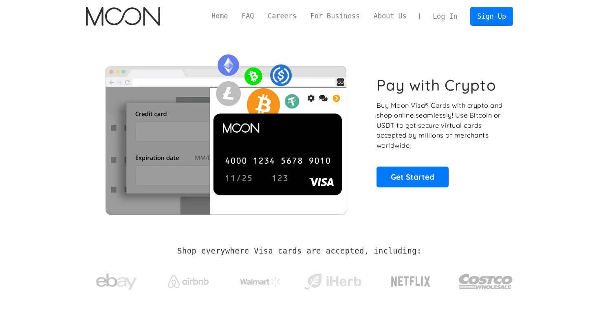 This screenshot has width=599, height=316. Describe the element at coordinates (248, 16) in the screenshot. I see `a: FAQ` at that location.